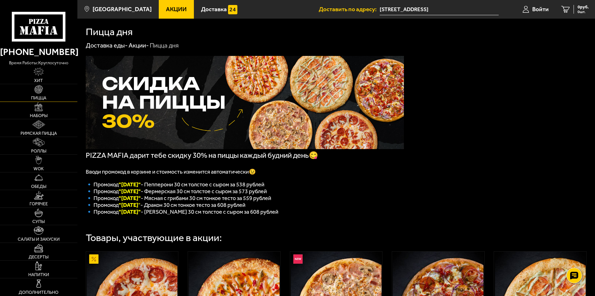 The width and height of the screenshot is (595, 296). What do you see at coordinates (94, 259) in the screenshot?
I see `img: Акционный` at bounding box center [94, 259].